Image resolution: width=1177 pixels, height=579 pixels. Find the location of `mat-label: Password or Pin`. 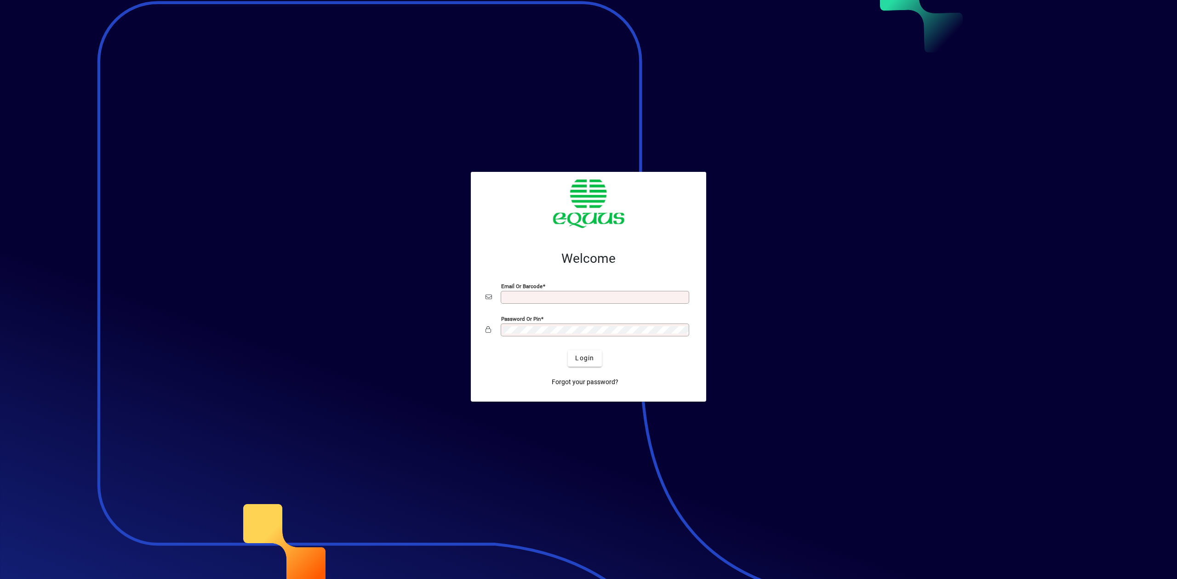

mat-label: Password or Pin is located at coordinates (521, 319).